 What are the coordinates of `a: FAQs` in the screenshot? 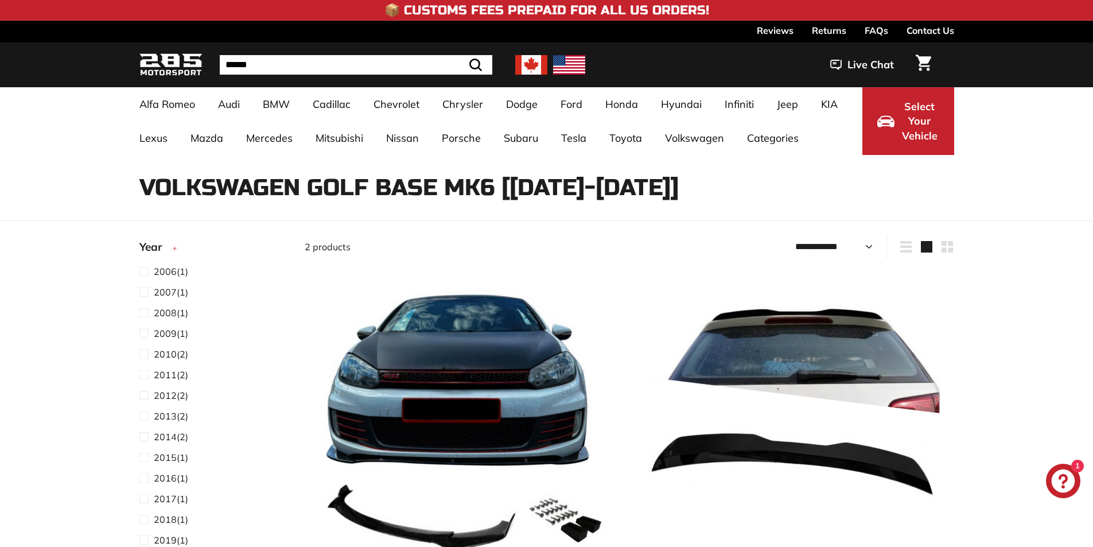 It's located at (876, 30).